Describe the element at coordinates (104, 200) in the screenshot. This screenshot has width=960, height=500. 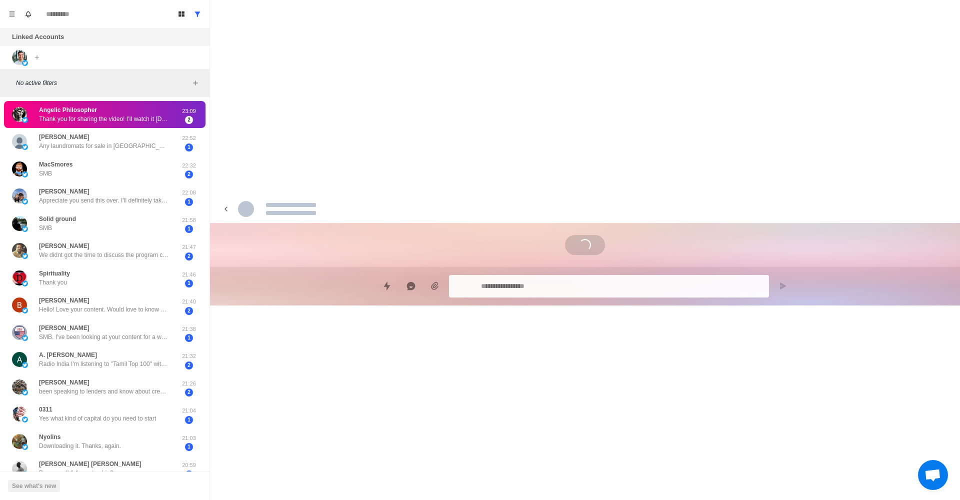
I see `p: Appreciate you send this over. I'll definitely take a look.` at that location.